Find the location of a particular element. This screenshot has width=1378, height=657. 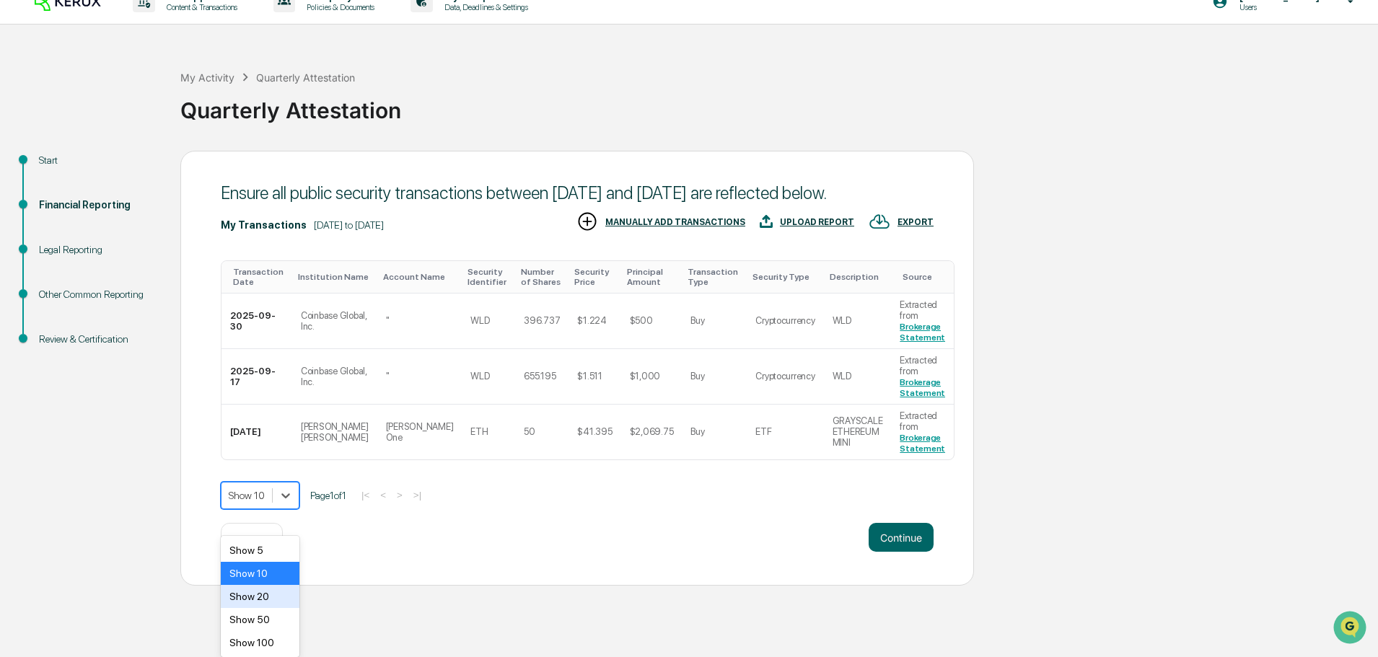

div: ETF is located at coordinates (763, 432).